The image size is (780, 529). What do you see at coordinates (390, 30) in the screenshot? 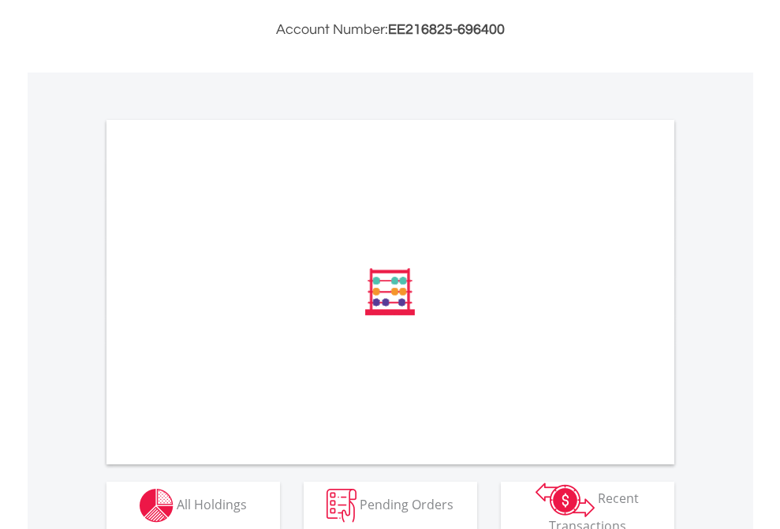
I see `h3: Account Number:` at bounding box center [390, 30].